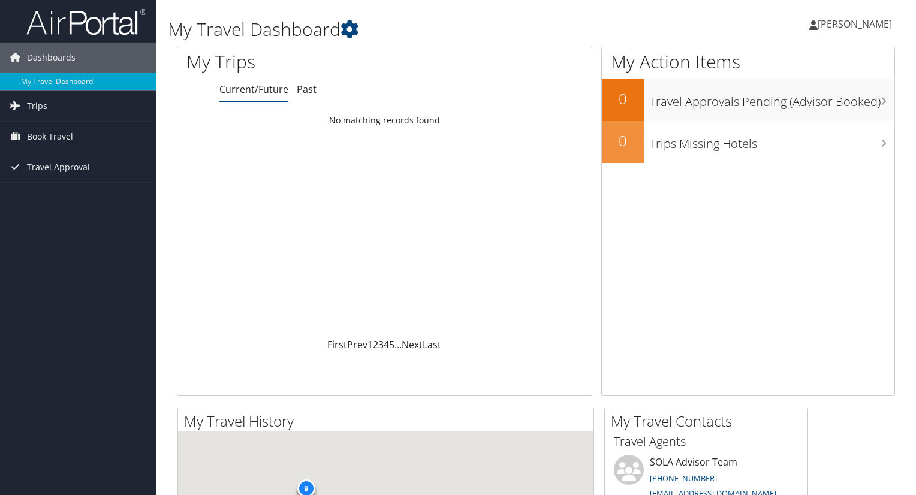  Describe the element at coordinates (337, 345) in the screenshot. I see `a: First` at that location.